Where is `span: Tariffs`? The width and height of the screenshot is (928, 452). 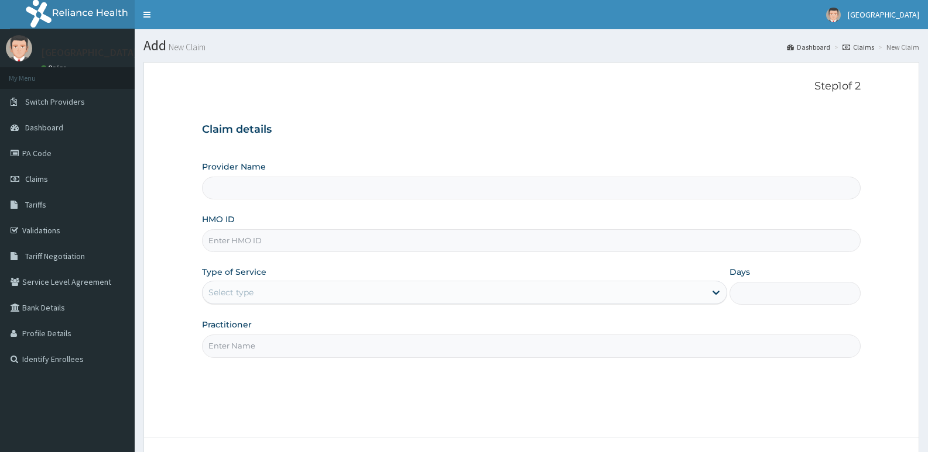
span: Tariffs is located at coordinates (36, 205).